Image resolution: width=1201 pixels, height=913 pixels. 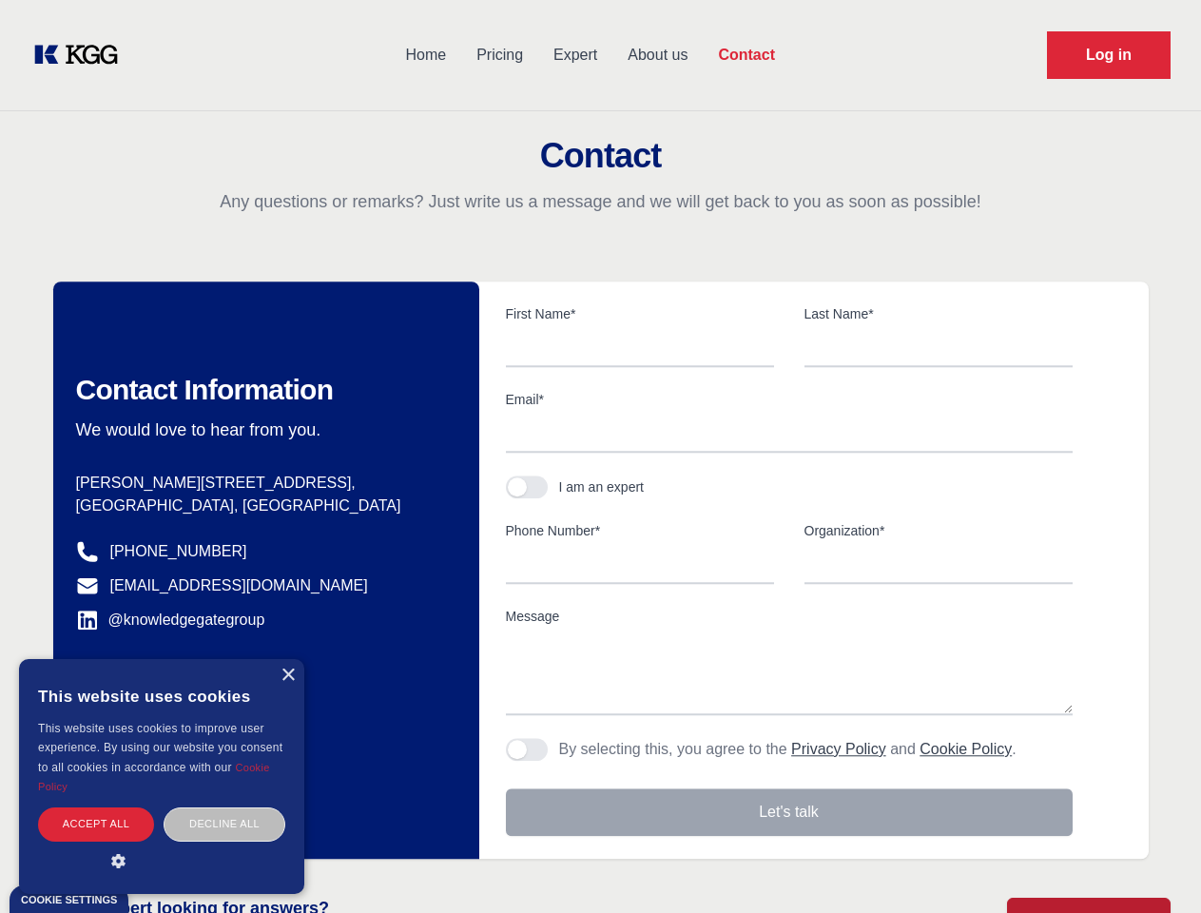 I want to click on label: First Name*, so click(x=640, y=314).